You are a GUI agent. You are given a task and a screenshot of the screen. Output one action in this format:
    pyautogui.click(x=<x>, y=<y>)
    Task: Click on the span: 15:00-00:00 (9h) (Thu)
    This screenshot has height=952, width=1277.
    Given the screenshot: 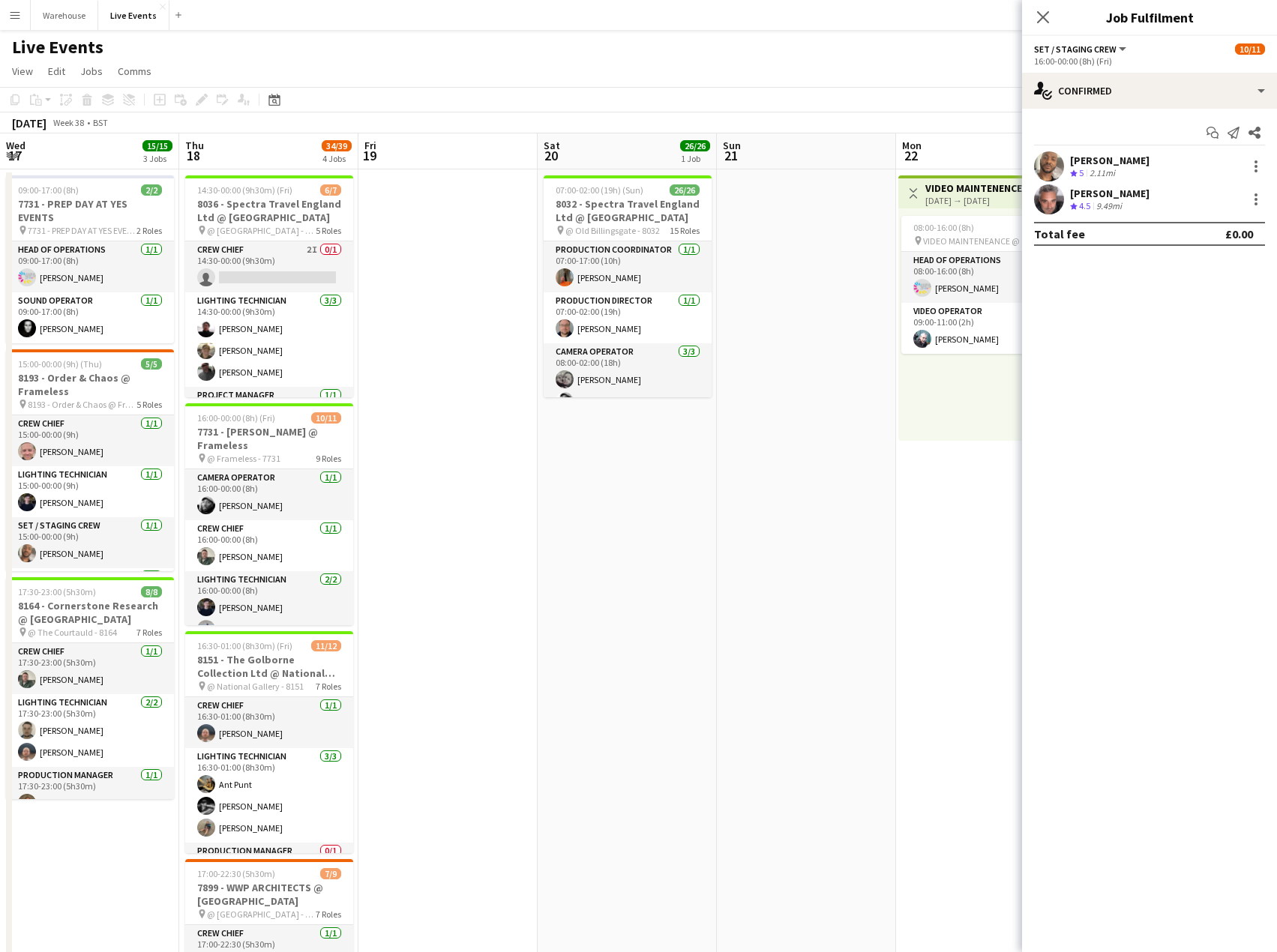 What is the action you would take?
    pyautogui.click(x=60, y=364)
    